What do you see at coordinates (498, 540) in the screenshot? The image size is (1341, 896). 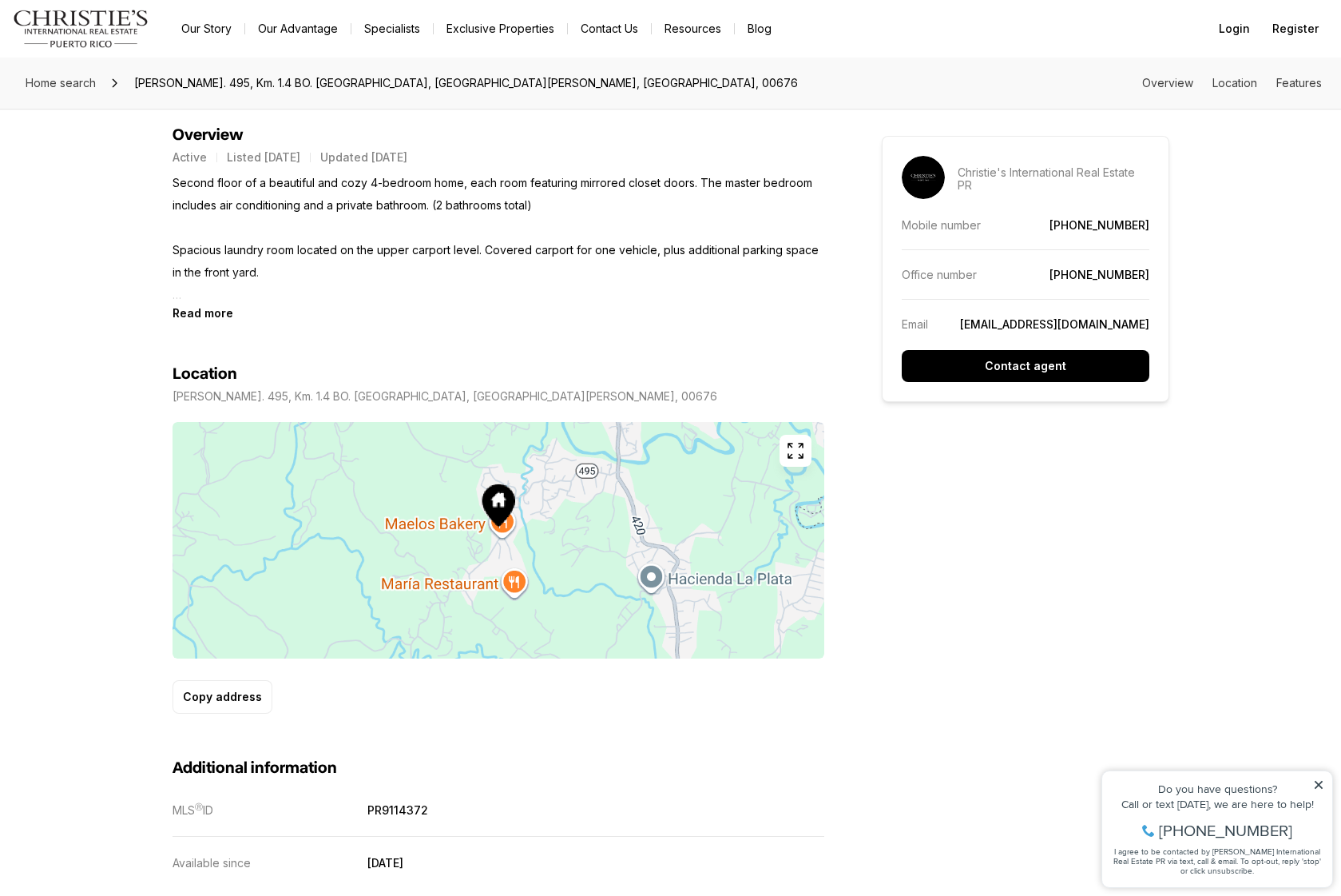 I see `img: Map of Carr. 495, Km. 1.4 BO. CERRO GORDO, SECTOR MEDINA, MOCA PR, 00676` at bounding box center [498, 540].